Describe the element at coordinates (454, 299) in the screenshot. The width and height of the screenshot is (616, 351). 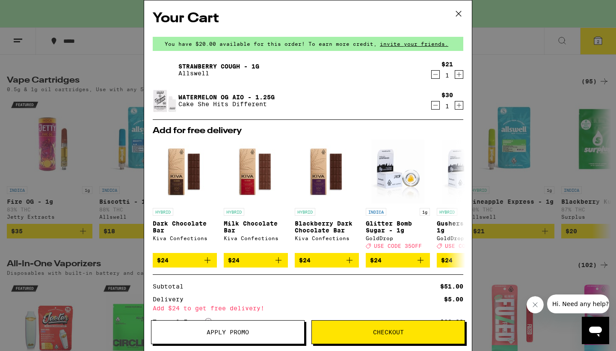
I see `div: $5.00` at that location.